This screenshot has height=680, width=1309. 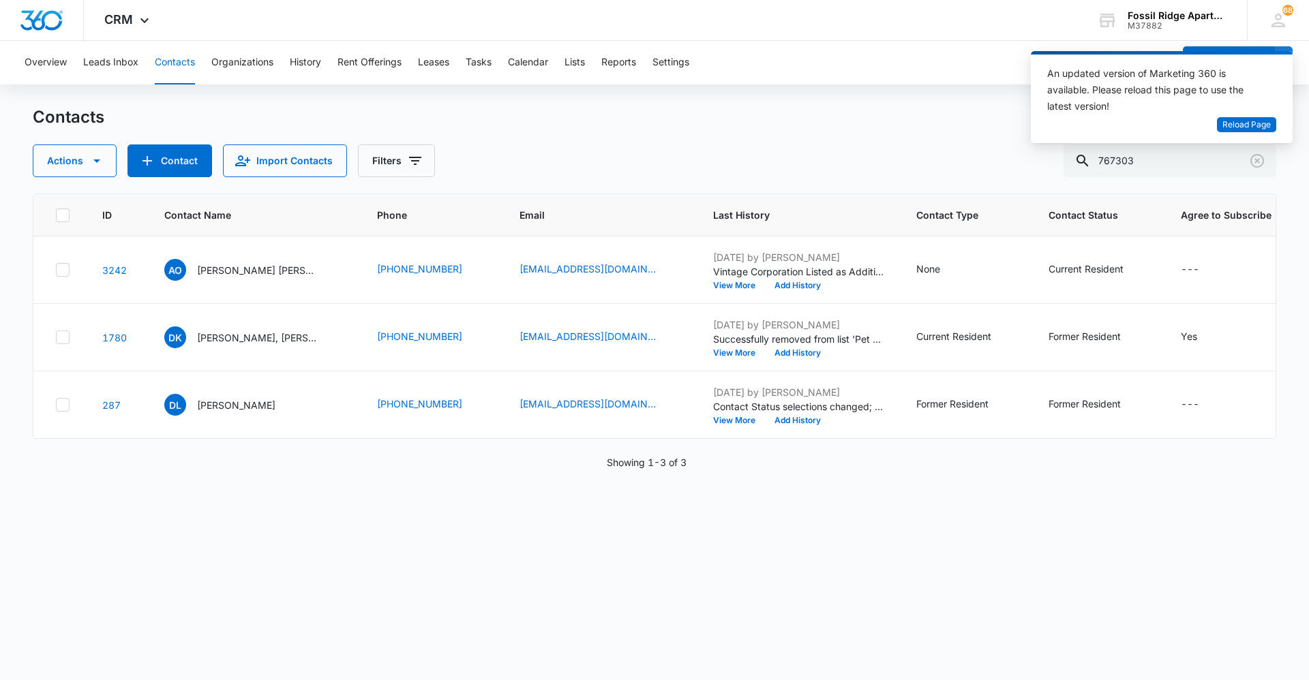 I want to click on div: Phone - (970) 556-9342 - Select to Edit Field, so click(x=432, y=337).